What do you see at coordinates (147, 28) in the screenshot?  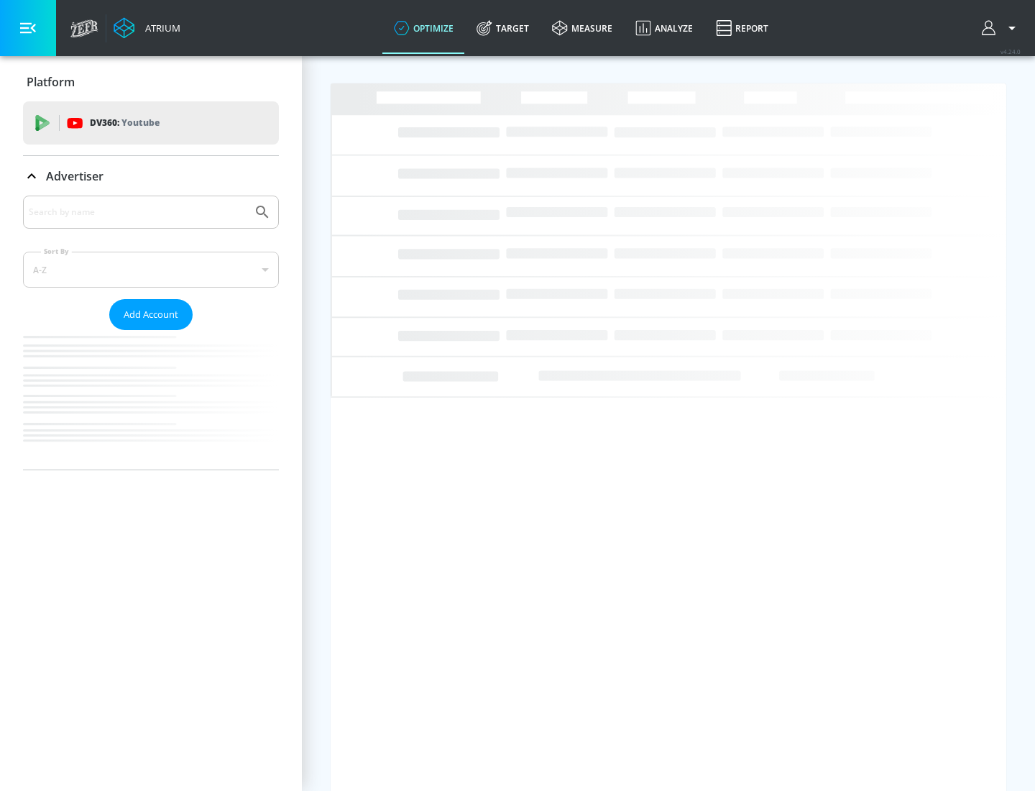 I see `a: Atrium` at bounding box center [147, 28].